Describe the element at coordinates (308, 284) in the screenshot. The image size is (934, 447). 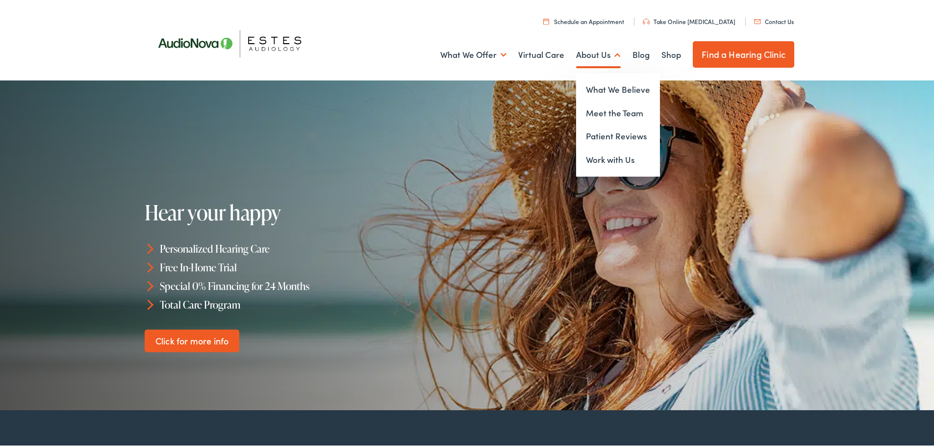
I see `li: Special 0% Financing for 24 Months` at that location.